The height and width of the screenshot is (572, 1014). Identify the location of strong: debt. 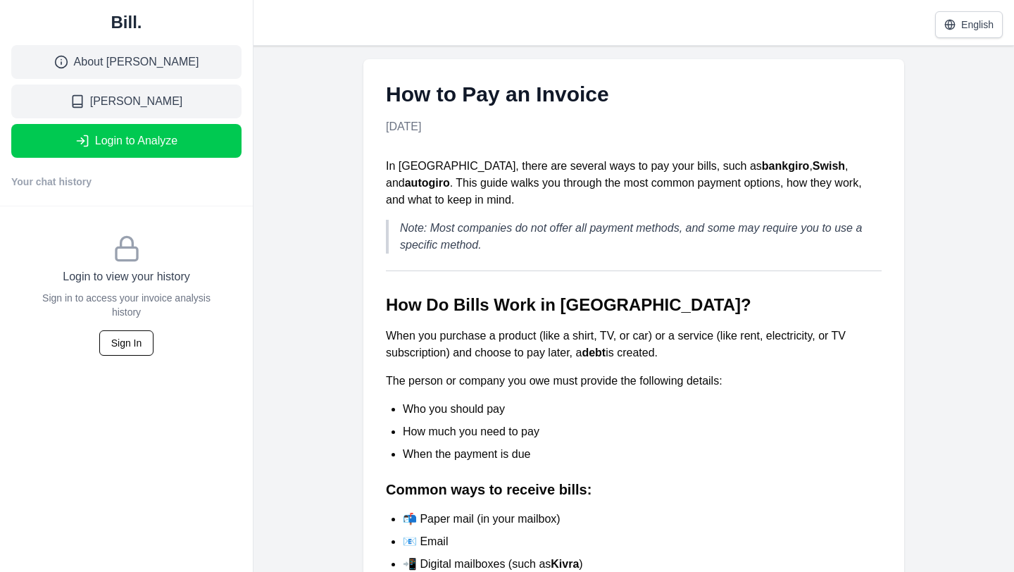
(593, 352).